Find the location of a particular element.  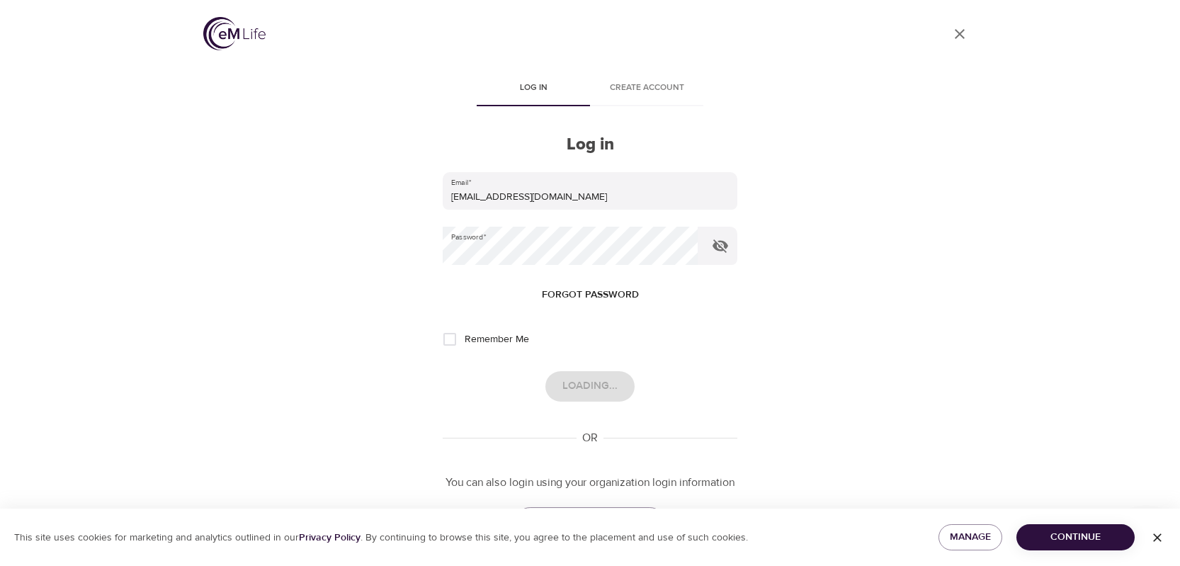

div: OR is located at coordinates (590, 438).